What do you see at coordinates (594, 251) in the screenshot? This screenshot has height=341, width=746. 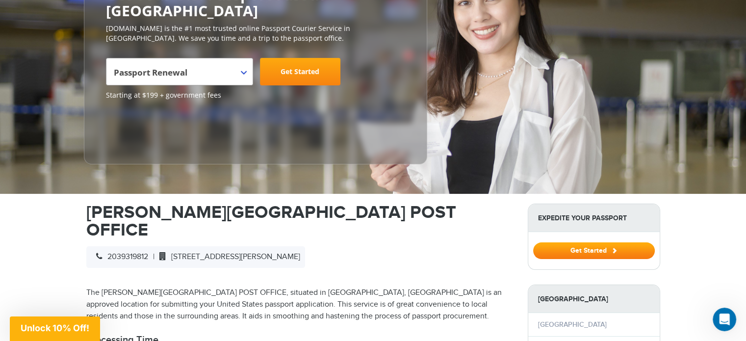 I see `button: Get Started` at bounding box center [594, 251].